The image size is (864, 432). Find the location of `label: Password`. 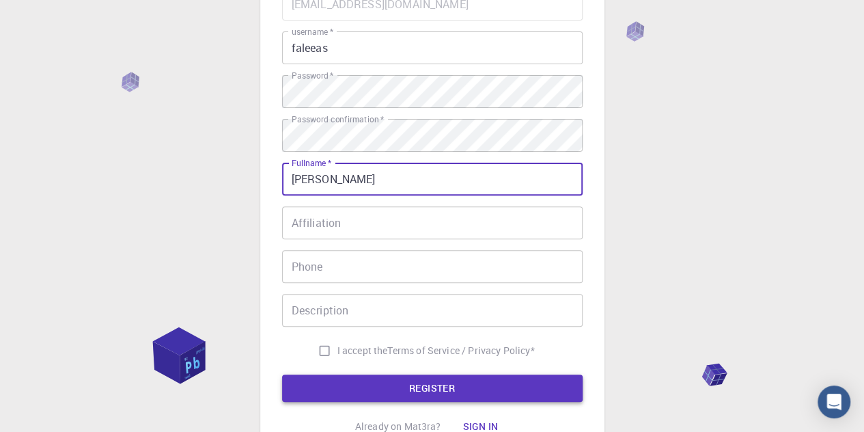

label: Password is located at coordinates (312, 75).